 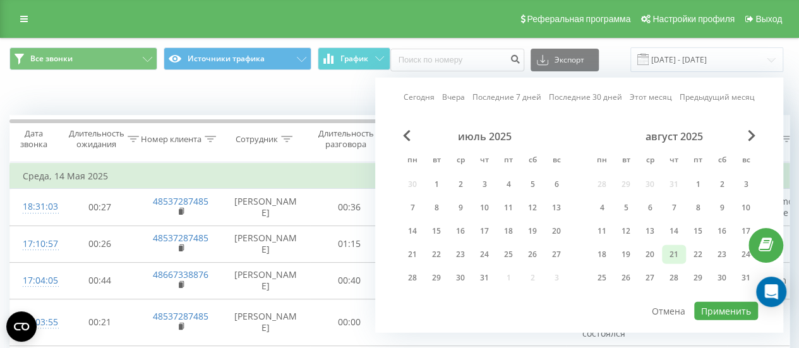 What do you see at coordinates (626, 278) in the screenshot?
I see `div: 26` at bounding box center [626, 278].